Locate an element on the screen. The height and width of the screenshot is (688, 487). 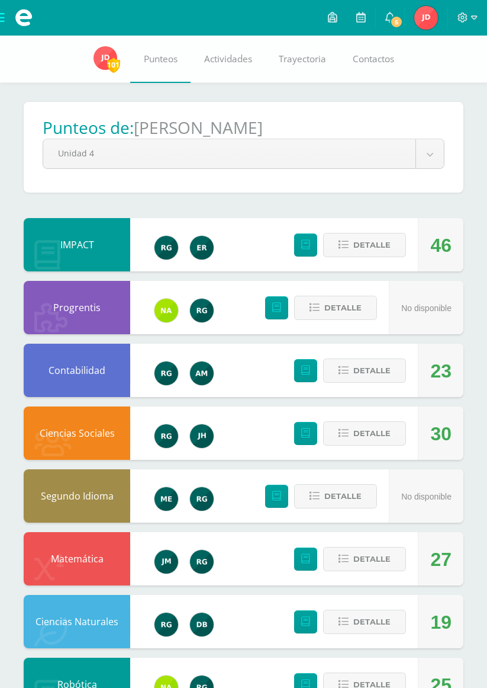
h1: Punteos de: is located at coordinates (88, 127).